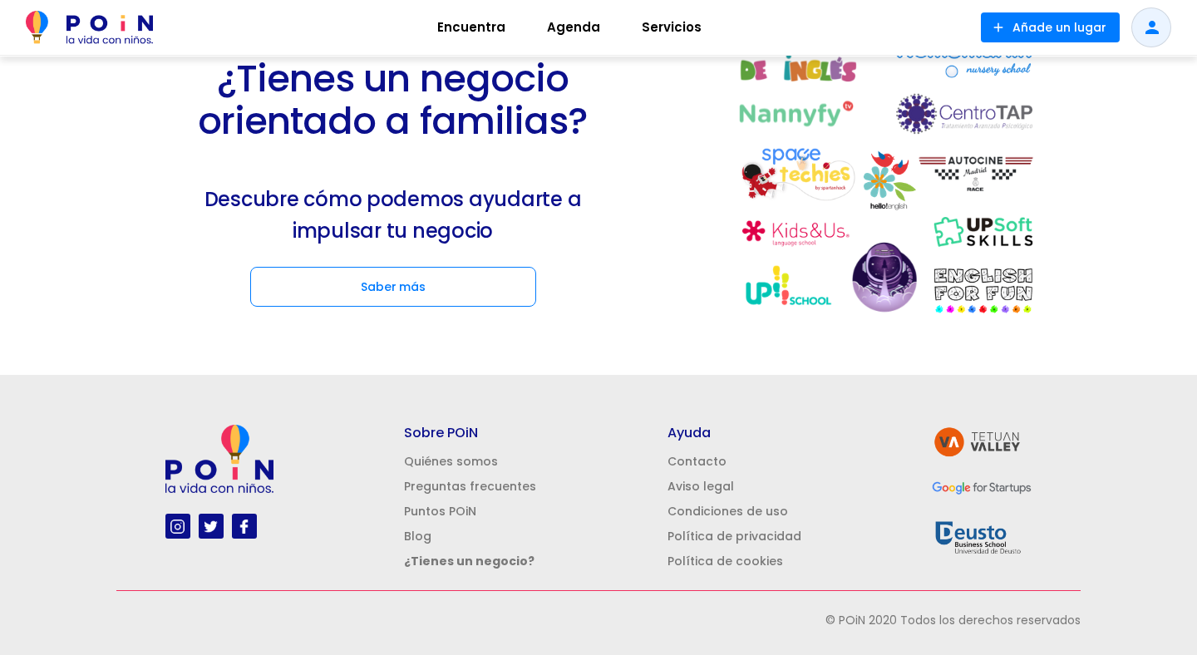 This screenshot has width=1197, height=655. I want to click on img: Deusto, so click(978, 537).